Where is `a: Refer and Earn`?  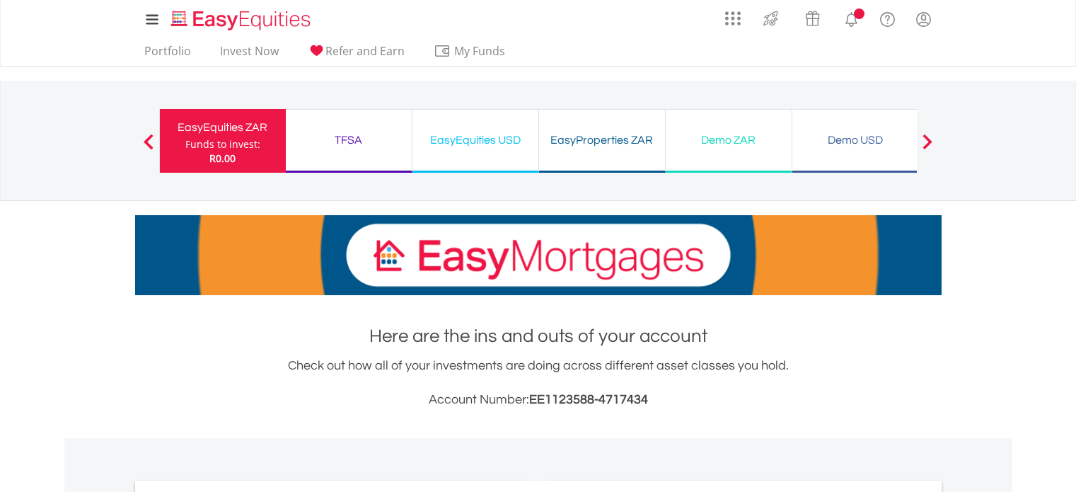 a: Refer and Earn is located at coordinates (356, 54).